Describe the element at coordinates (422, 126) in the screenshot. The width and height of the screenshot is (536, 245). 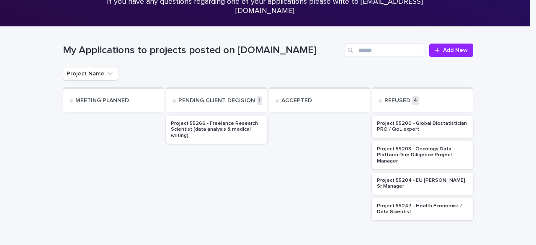
I see `a: Project 55200 - Global Biostatistician PRO / QoL expert` at that location.